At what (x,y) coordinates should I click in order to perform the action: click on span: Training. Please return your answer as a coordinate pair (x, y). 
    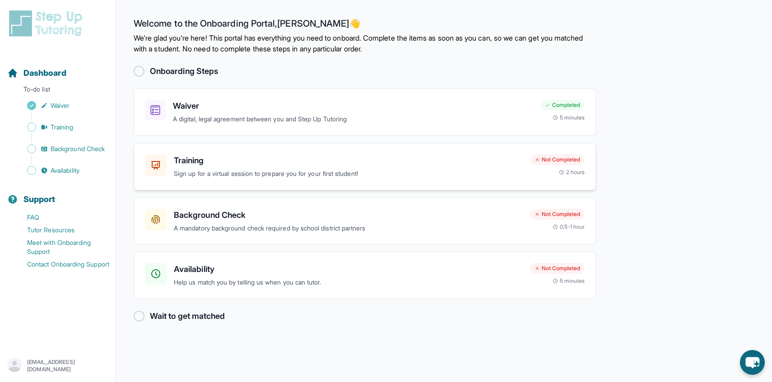
    Looking at the image, I should click on (62, 127).